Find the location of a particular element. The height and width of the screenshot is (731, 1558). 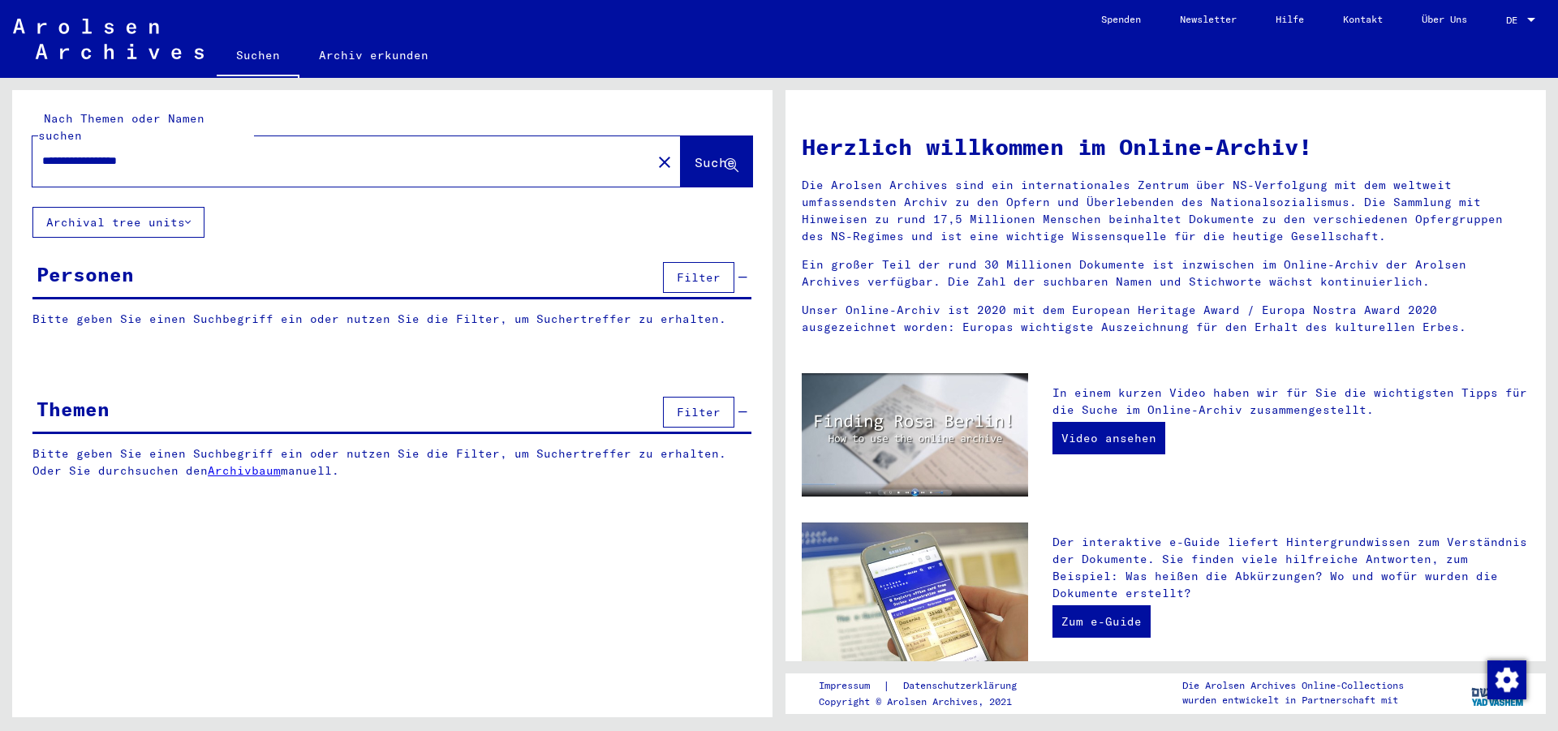

a: Datenschutzerklärung is located at coordinates (963, 686).